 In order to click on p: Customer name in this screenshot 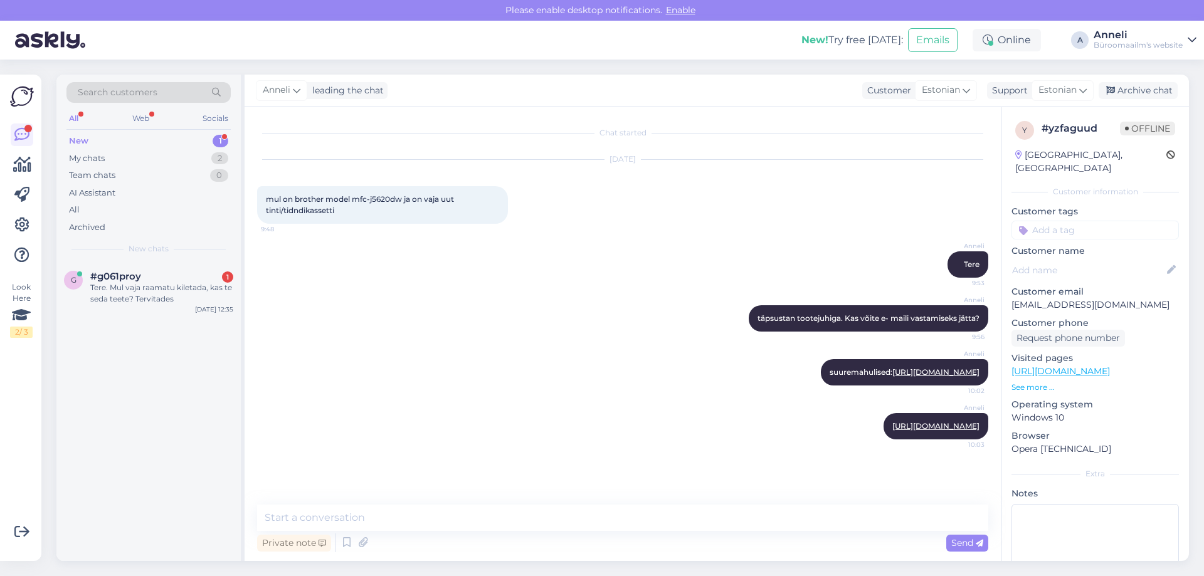, I will do `click(1095, 251)`.